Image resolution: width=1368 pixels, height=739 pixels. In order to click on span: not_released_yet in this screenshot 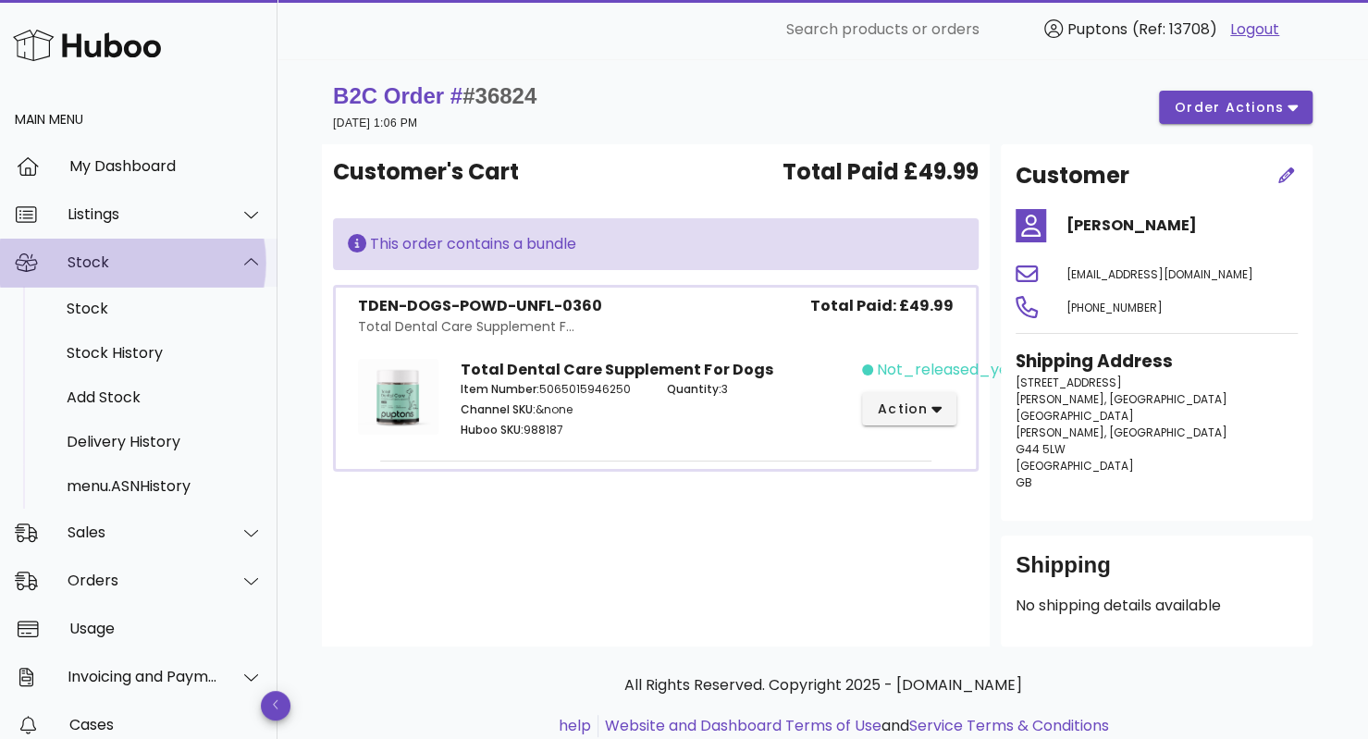, I will do `click(945, 370)`.